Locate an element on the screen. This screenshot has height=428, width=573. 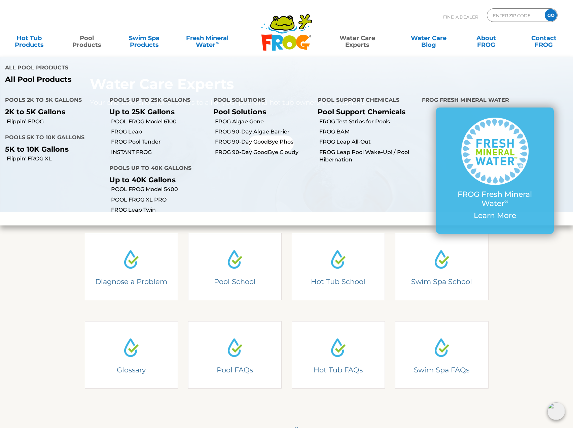
a: Hot TubProducts is located at coordinates (29, 38).